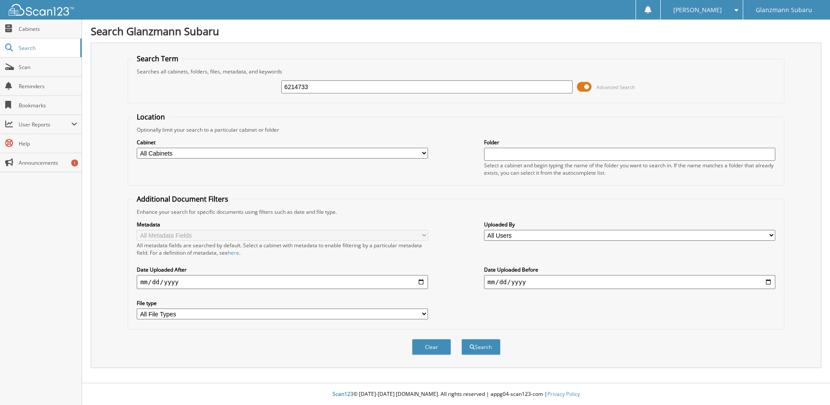  I want to click on div: All metadata fields are searched by default. Select a cabinet with metadata to enable filtering b..., so click(282, 249).